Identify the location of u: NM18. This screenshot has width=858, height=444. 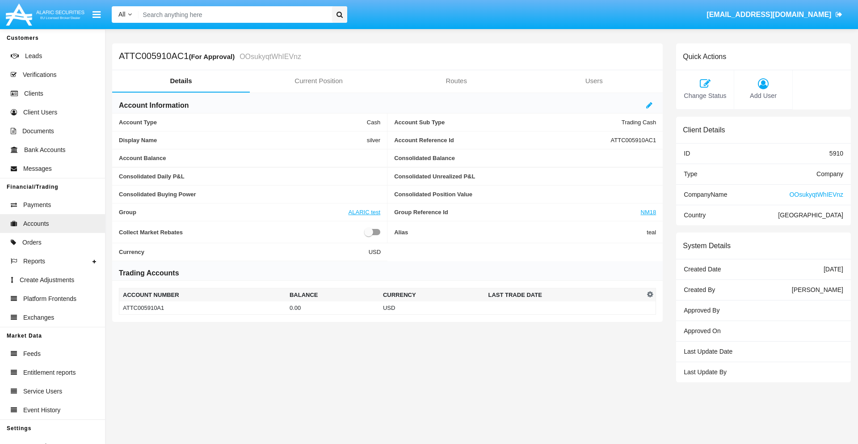
(649, 212).